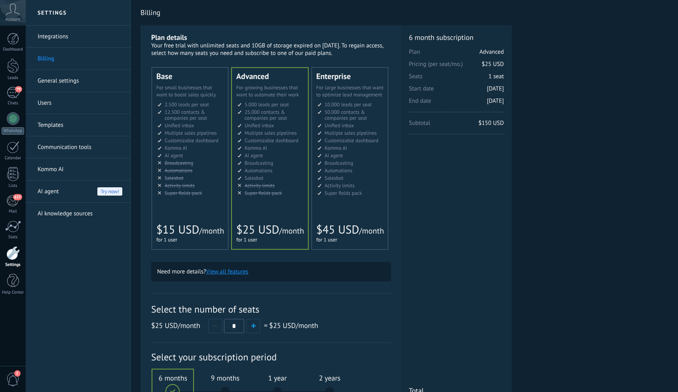 Image resolution: width=678 pixels, height=392 pixels. What do you see at coordinates (78, 37) in the screenshot?
I see `li: Integrations` at bounding box center [78, 37].